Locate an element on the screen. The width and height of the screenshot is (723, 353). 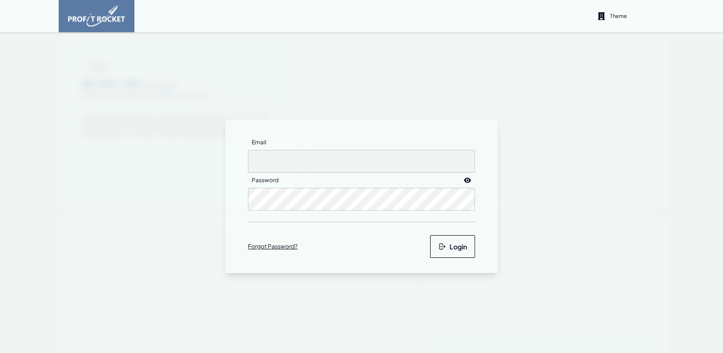
label: Email is located at coordinates (259, 142).